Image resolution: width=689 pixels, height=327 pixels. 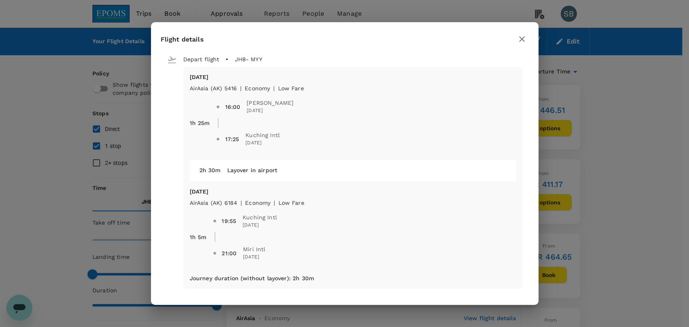 I want to click on p: 1h 5m, so click(x=198, y=237).